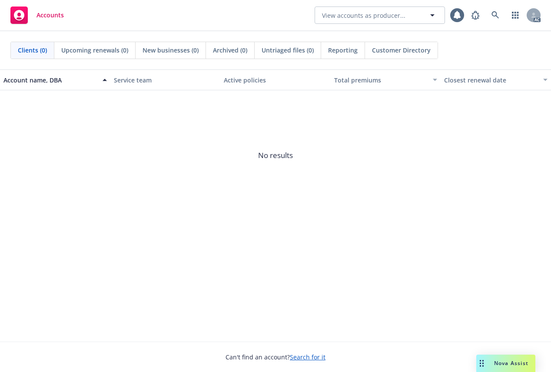 This screenshot has width=551, height=372. I want to click on button: Closest renewal date, so click(496, 80).